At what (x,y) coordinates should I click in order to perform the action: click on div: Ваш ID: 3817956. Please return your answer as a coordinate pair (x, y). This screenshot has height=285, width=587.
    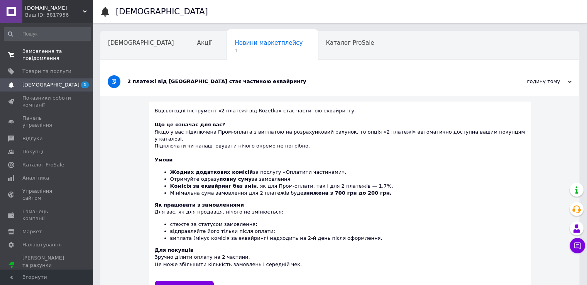
    Looking at the image, I should click on (59, 15).